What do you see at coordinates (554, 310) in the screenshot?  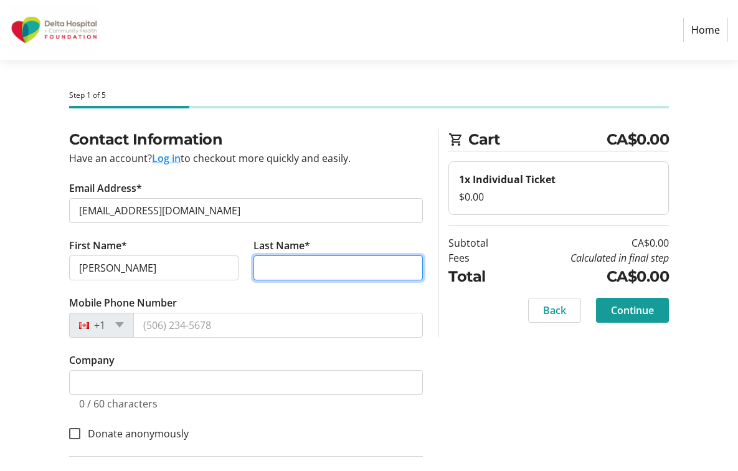 I see `span: Back` at bounding box center [554, 310].